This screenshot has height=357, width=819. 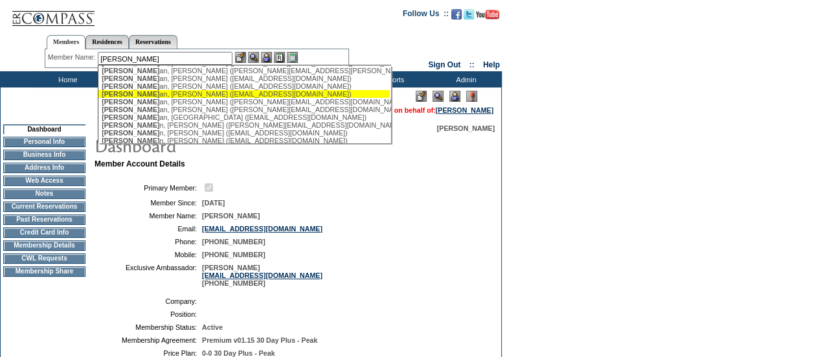 I want to click on div: Member Name:, so click(x=72, y=57).